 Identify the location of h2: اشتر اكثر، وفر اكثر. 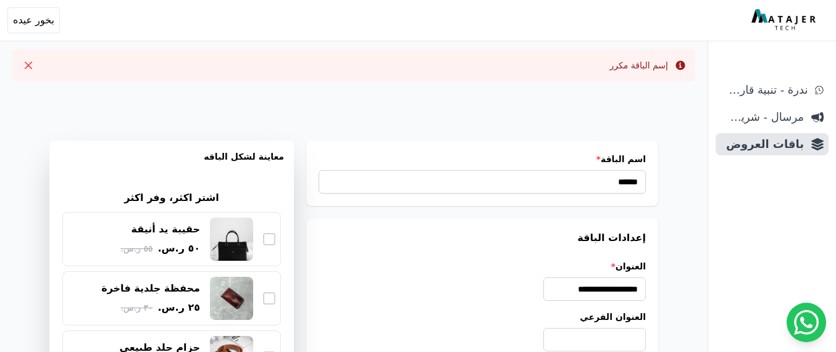
(171, 198).